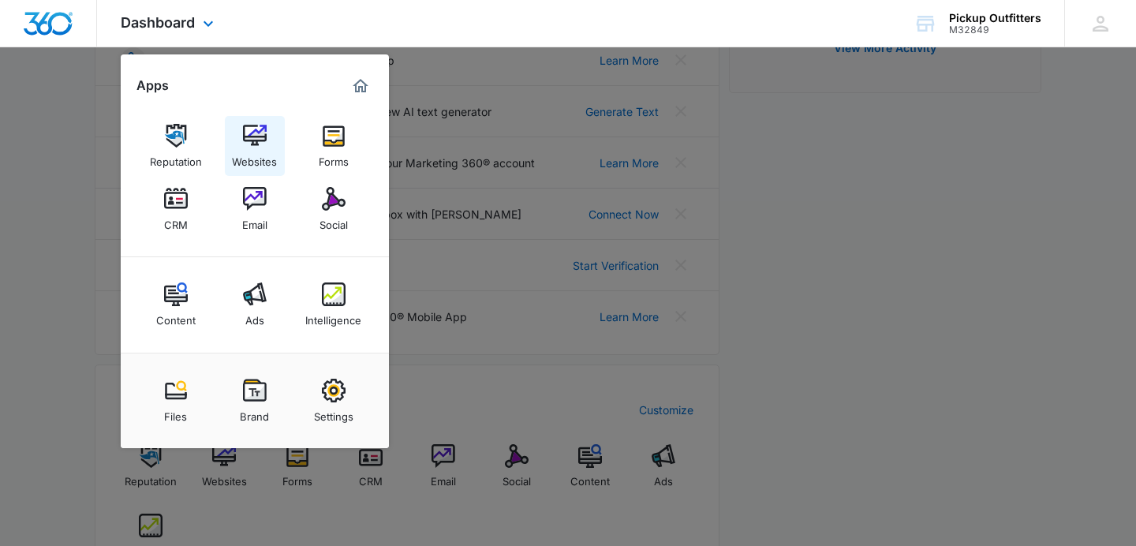 This screenshot has height=546, width=1136. What do you see at coordinates (255, 316) in the screenshot?
I see `div: Ads` at bounding box center [255, 316].